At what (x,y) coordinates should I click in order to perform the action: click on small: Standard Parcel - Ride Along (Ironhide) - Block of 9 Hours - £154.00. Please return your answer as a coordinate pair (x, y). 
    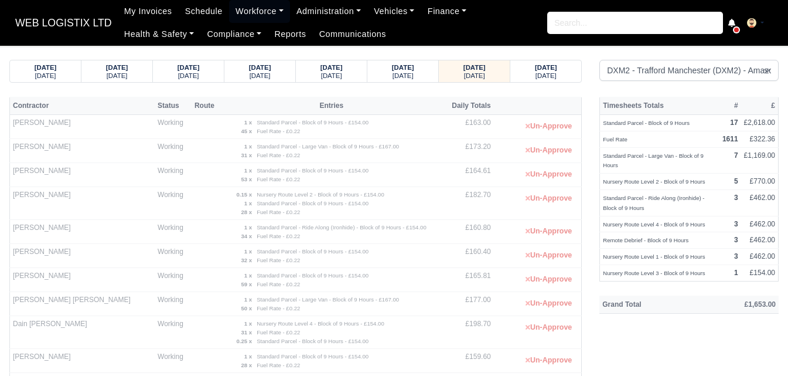
    Looking at the image, I should click on (342, 227).